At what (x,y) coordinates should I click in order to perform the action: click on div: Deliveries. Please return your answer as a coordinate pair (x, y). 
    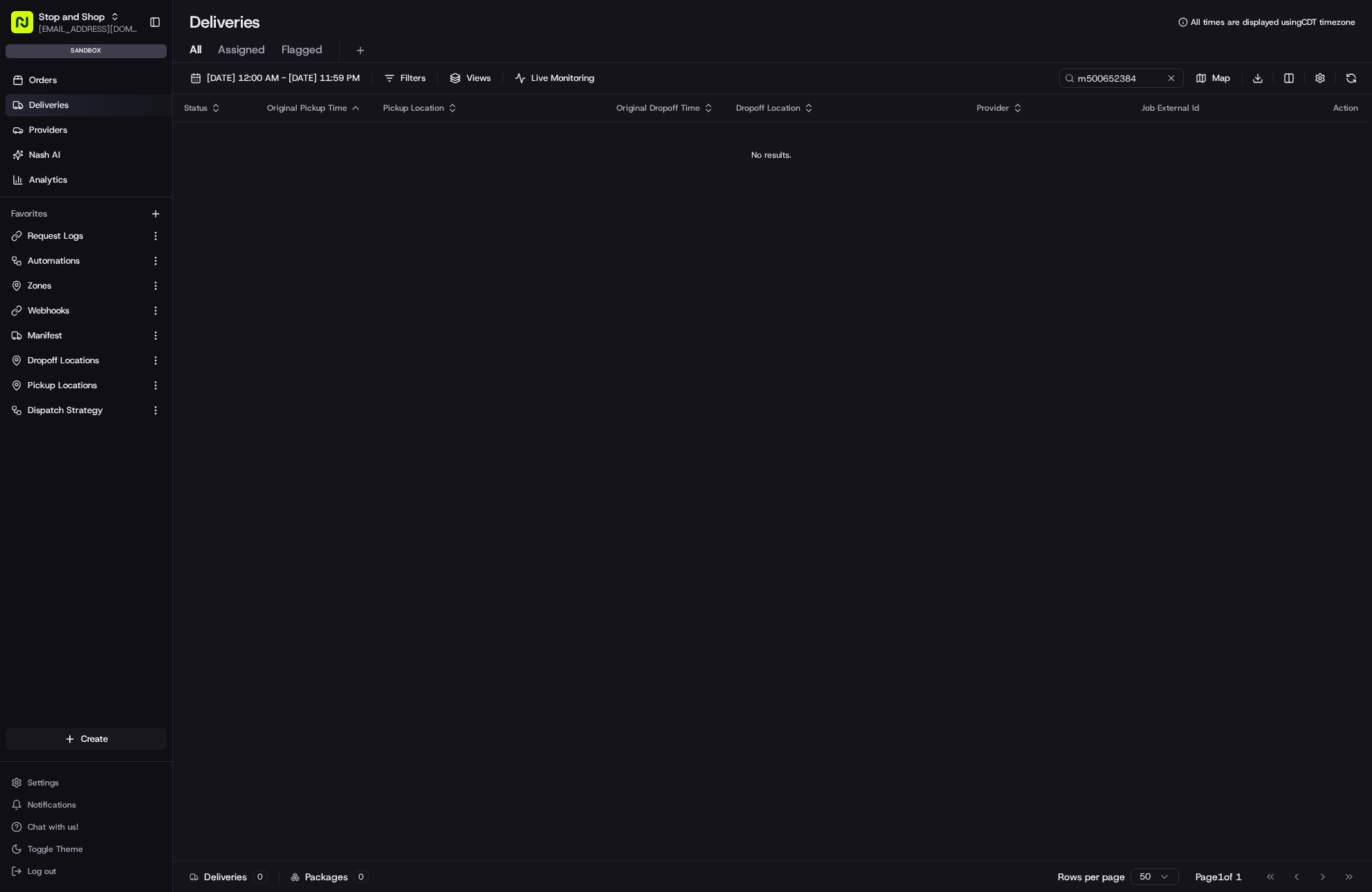
    Looking at the image, I should click on (228, 877).